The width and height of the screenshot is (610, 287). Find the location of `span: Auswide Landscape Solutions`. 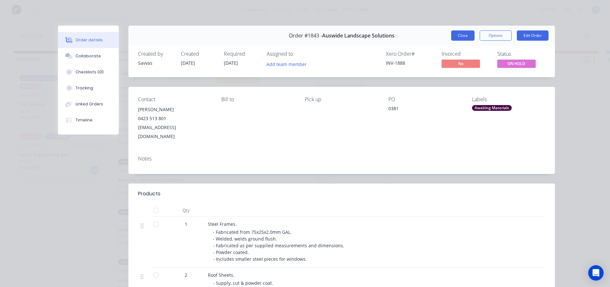

span: Auswide Landscape Solutions is located at coordinates (358, 36).